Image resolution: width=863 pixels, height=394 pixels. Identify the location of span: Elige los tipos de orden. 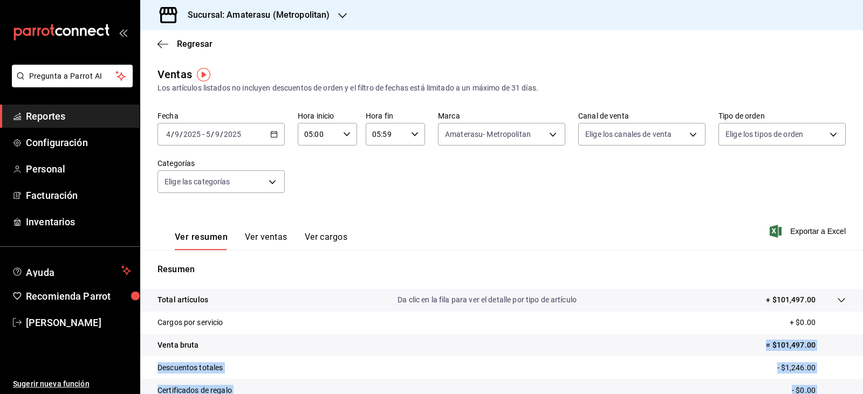
(764, 134).